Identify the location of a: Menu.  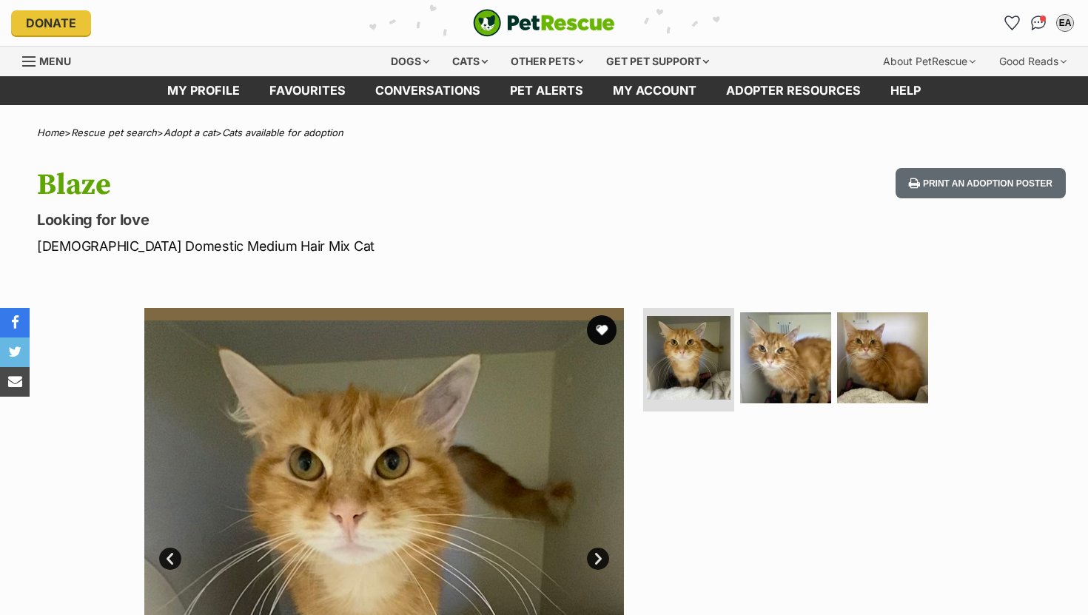
(52, 60).